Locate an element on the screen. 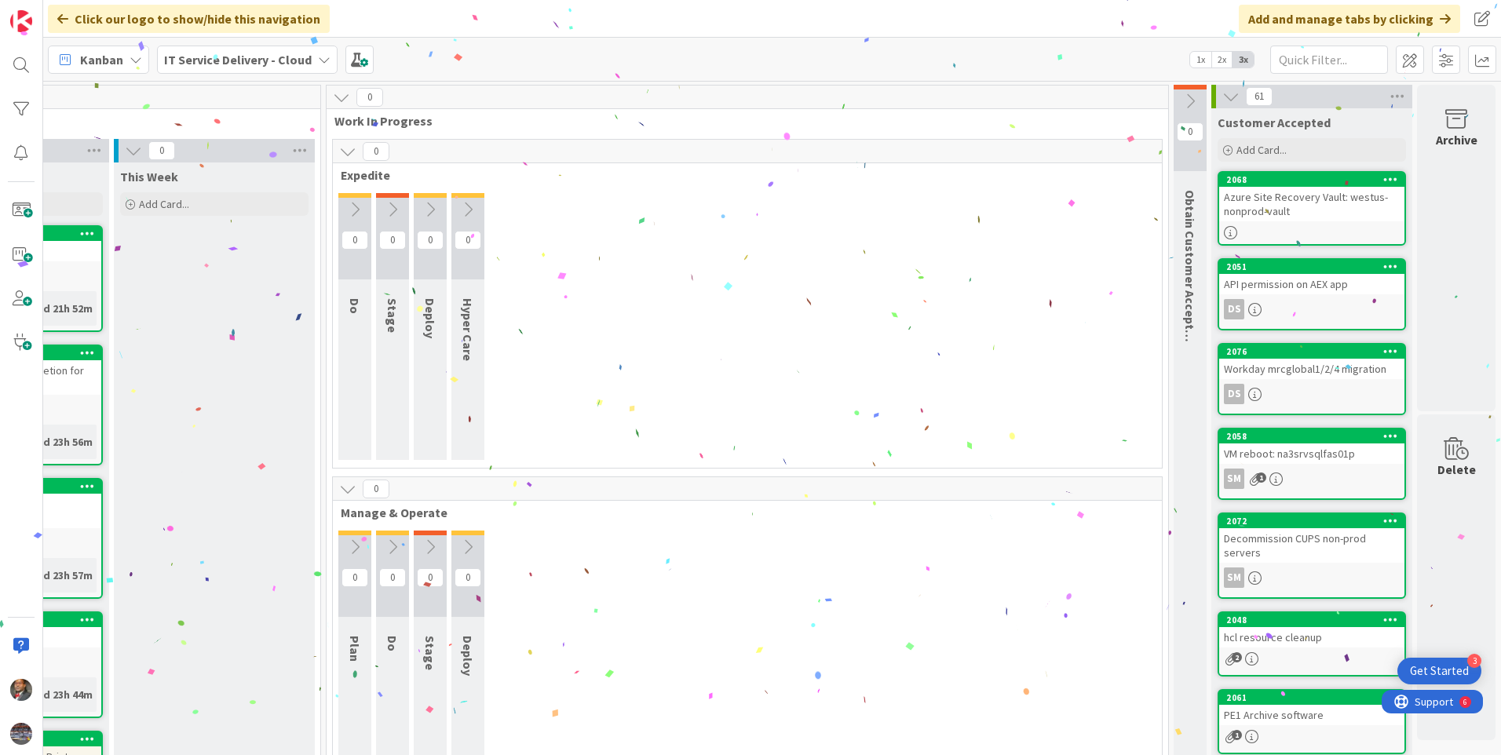 The height and width of the screenshot is (755, 1501). span: Expedite is located at coordinates (741, 175).